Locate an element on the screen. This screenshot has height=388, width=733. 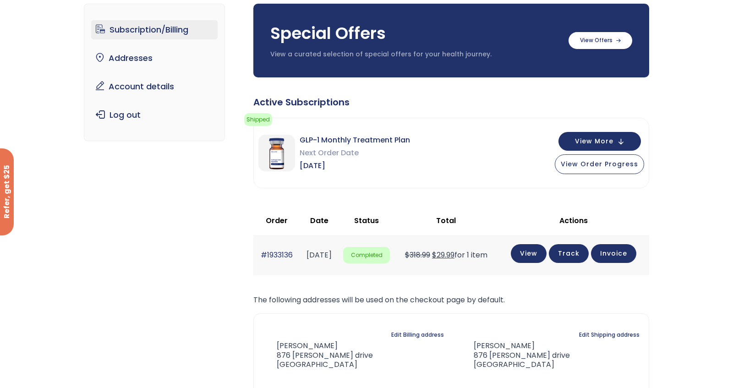
a: Track is located at coordinates (569, 253).